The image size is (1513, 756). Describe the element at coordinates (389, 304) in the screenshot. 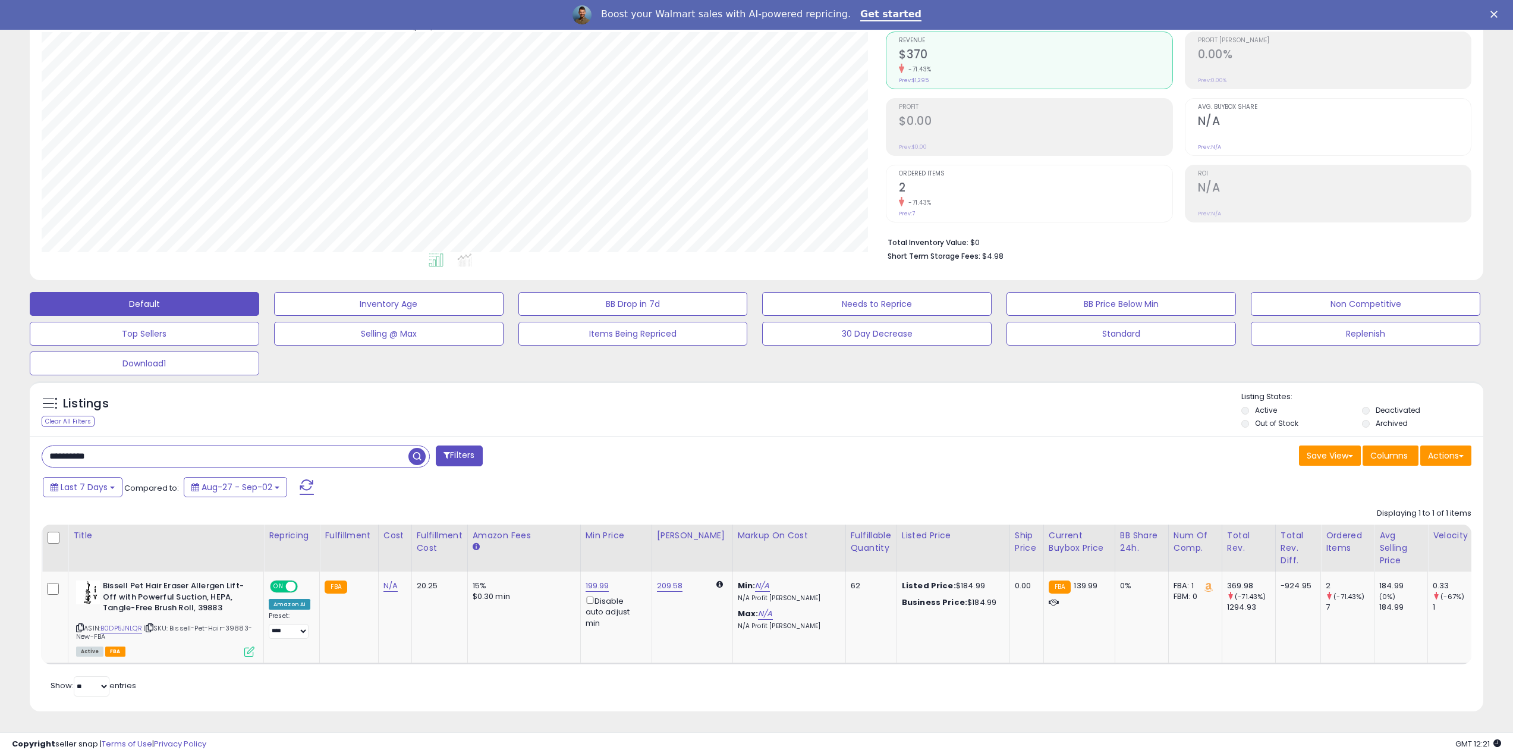

I see `button: Inventory Age` at that location.